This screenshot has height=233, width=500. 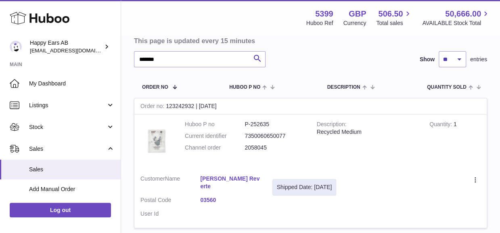 What do you see at coordinates (153, 179) in the screenshot?
I see `span: Customer` at bounding box center [153, 179].